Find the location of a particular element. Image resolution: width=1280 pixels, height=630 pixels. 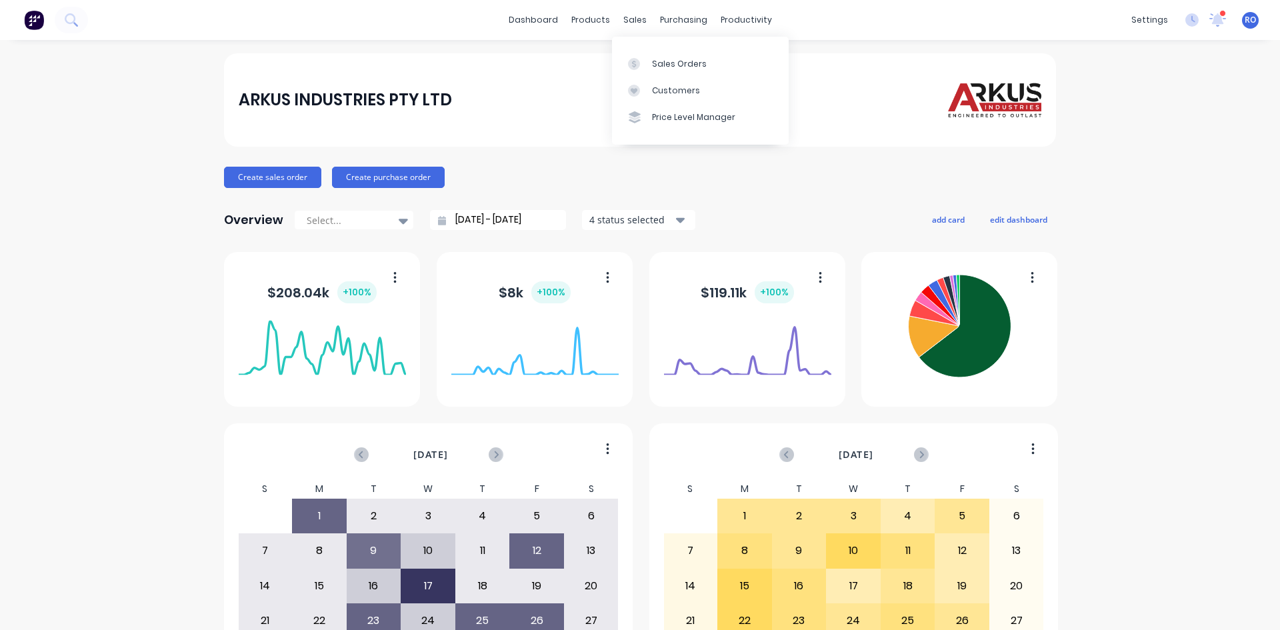

div: settings is located at coordinates (1149, 20).